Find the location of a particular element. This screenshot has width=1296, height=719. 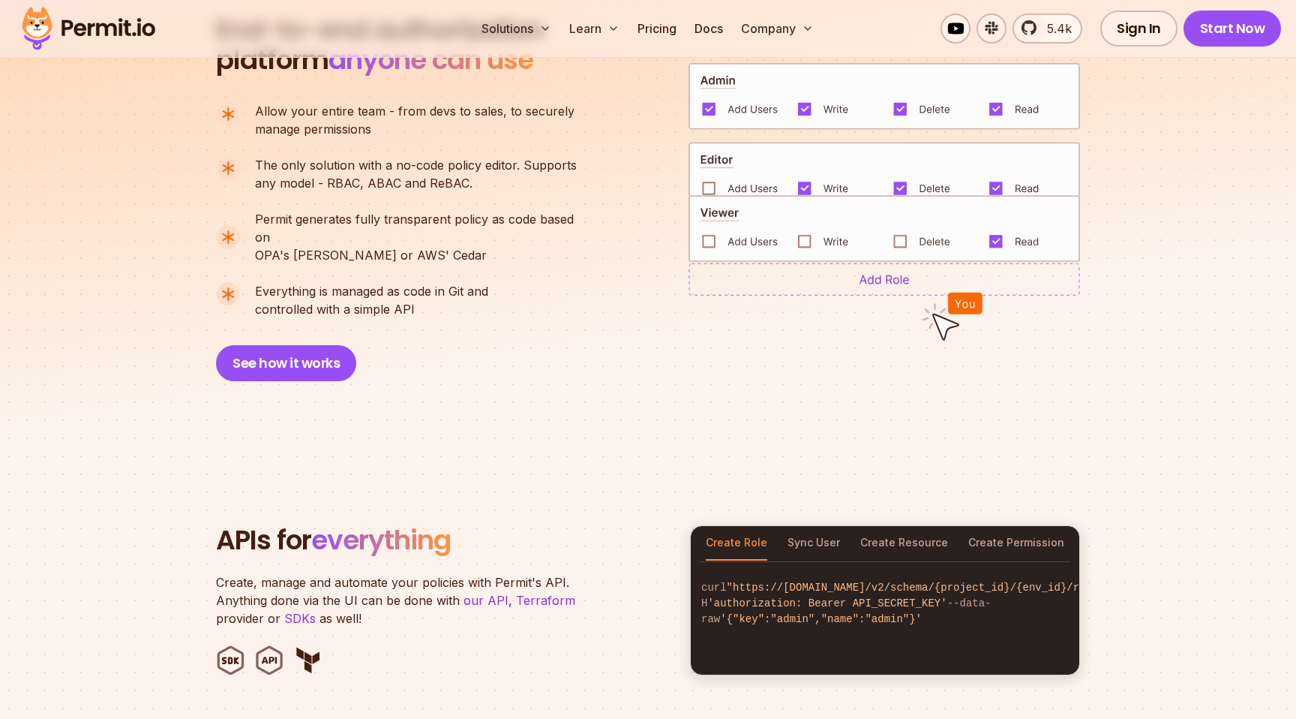

img: Permit logo is located at coordinates (89, 29).